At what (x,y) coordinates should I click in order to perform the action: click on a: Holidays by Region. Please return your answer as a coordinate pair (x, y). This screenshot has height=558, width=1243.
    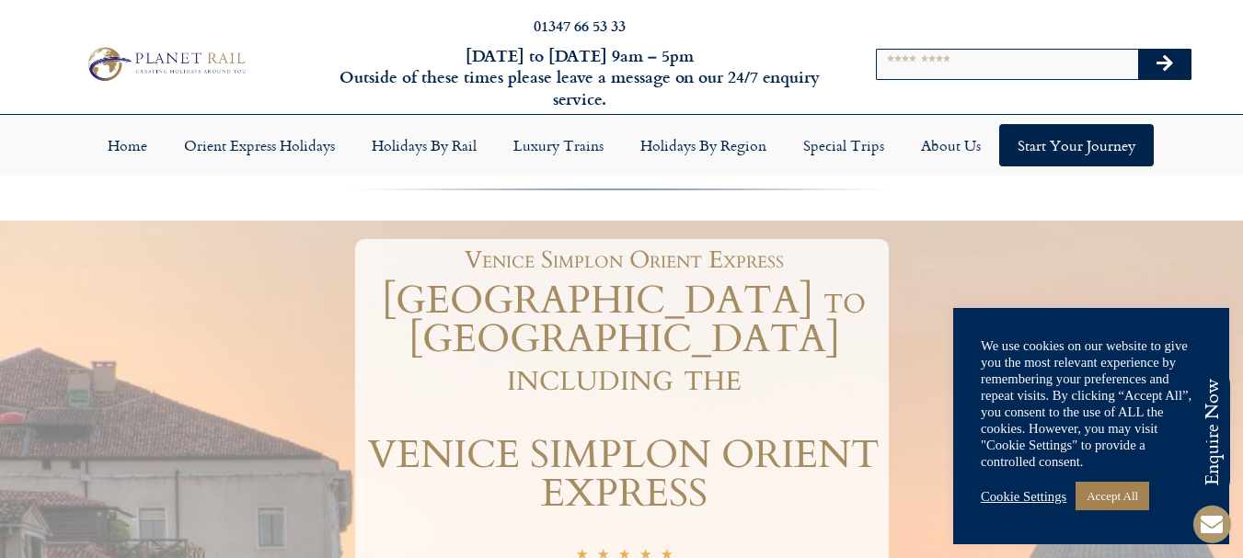
    Looking at the image, I should click on (703, 145).